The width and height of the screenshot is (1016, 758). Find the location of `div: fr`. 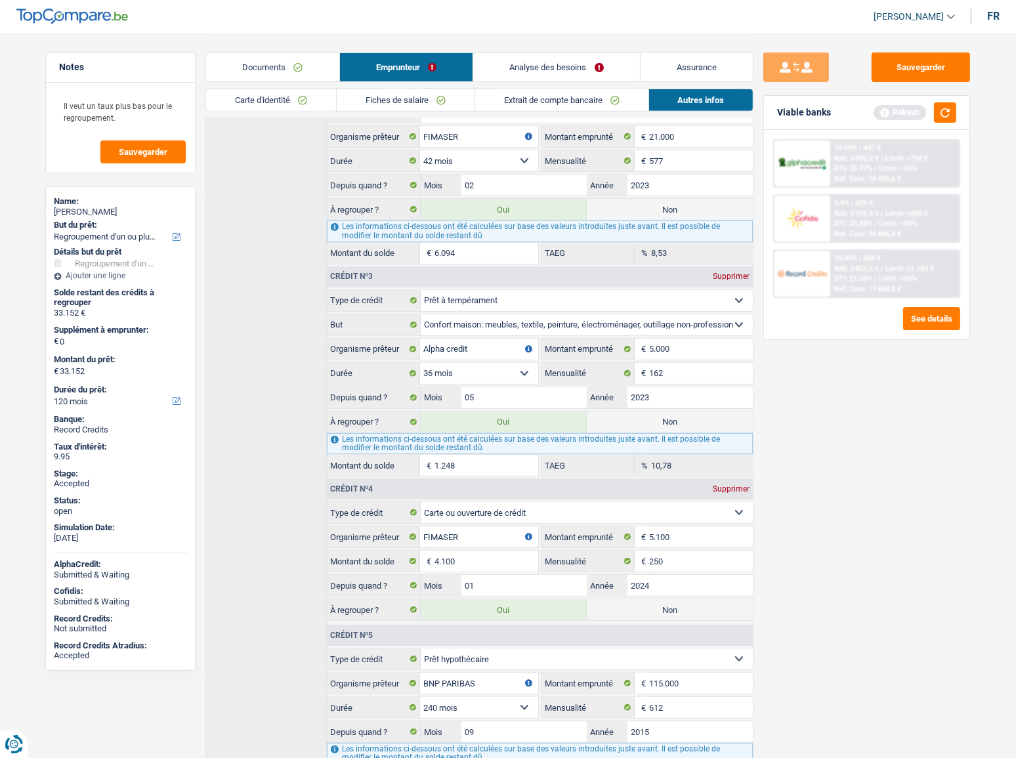

div: fr is located at coordinates (993, 16).